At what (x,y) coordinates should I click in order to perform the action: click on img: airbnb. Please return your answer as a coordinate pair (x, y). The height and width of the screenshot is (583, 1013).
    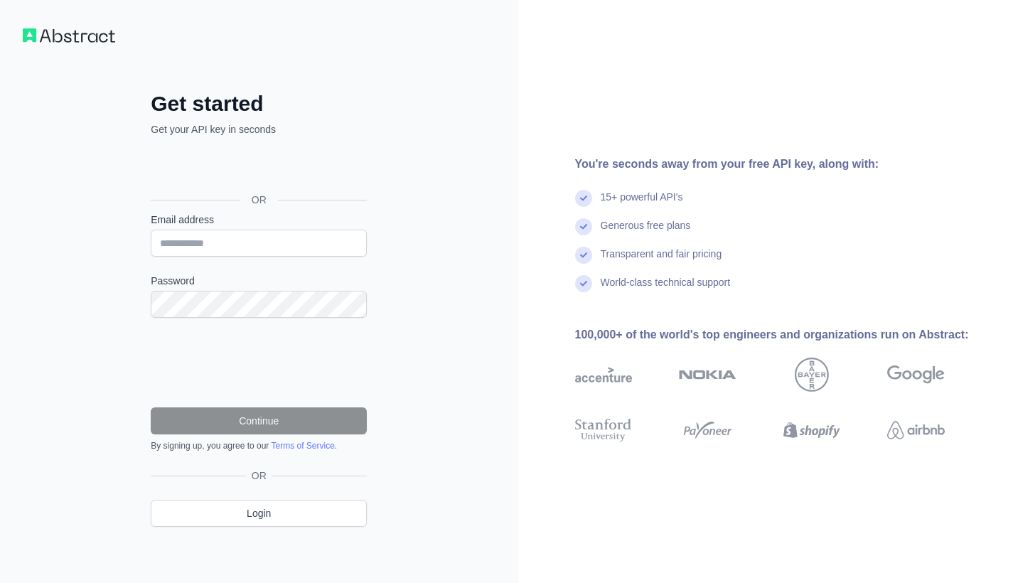
    Looking at the image, I should click on (916, 430).